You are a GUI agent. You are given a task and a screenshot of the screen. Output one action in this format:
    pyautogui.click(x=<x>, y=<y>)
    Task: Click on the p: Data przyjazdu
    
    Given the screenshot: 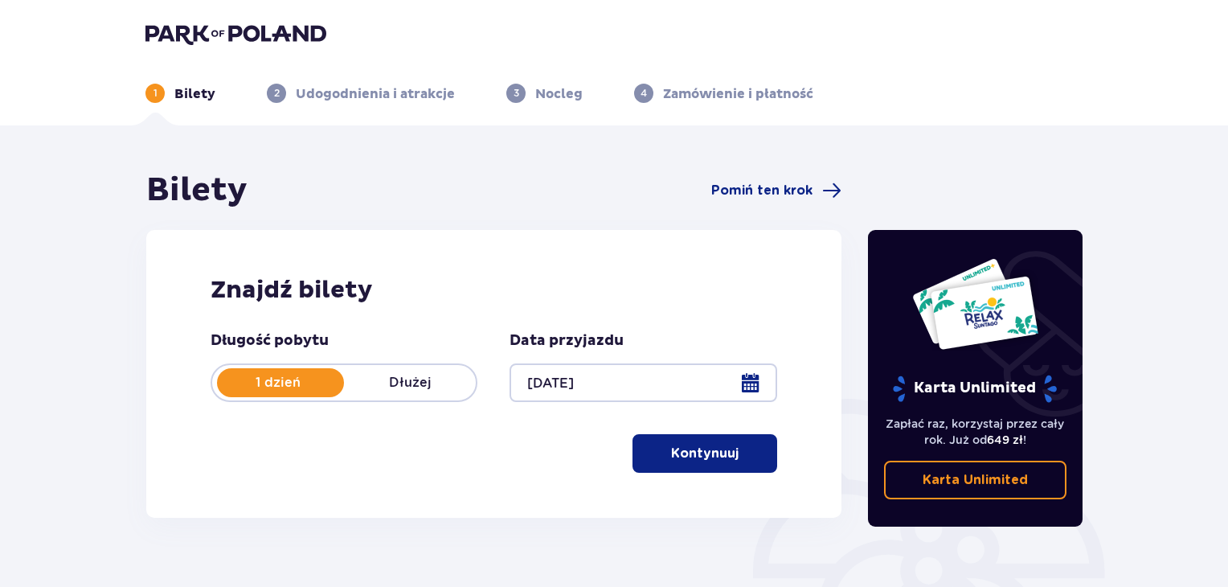 What is the action you would take?
    pyautogui.click(x=567, y=341)
    